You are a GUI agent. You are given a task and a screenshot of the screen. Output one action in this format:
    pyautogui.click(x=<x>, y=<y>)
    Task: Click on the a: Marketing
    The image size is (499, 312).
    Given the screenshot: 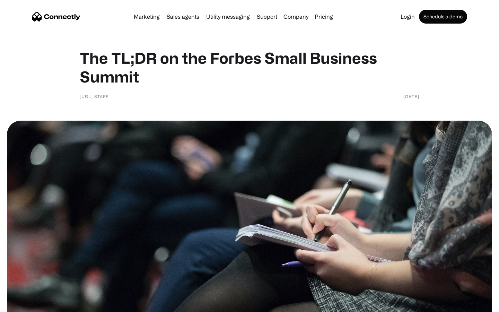 What is the action you would take?
    pyautogui.click(x=147, y=17)
    